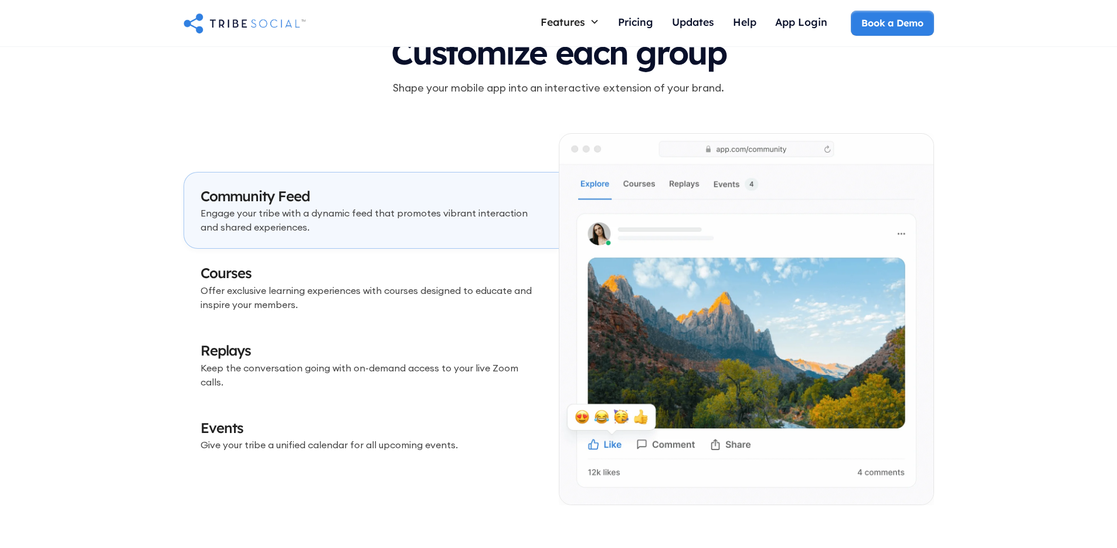 The height and width of the screenshot is (548, 1117). I want to click on h3: Replays, so click(371, 351).